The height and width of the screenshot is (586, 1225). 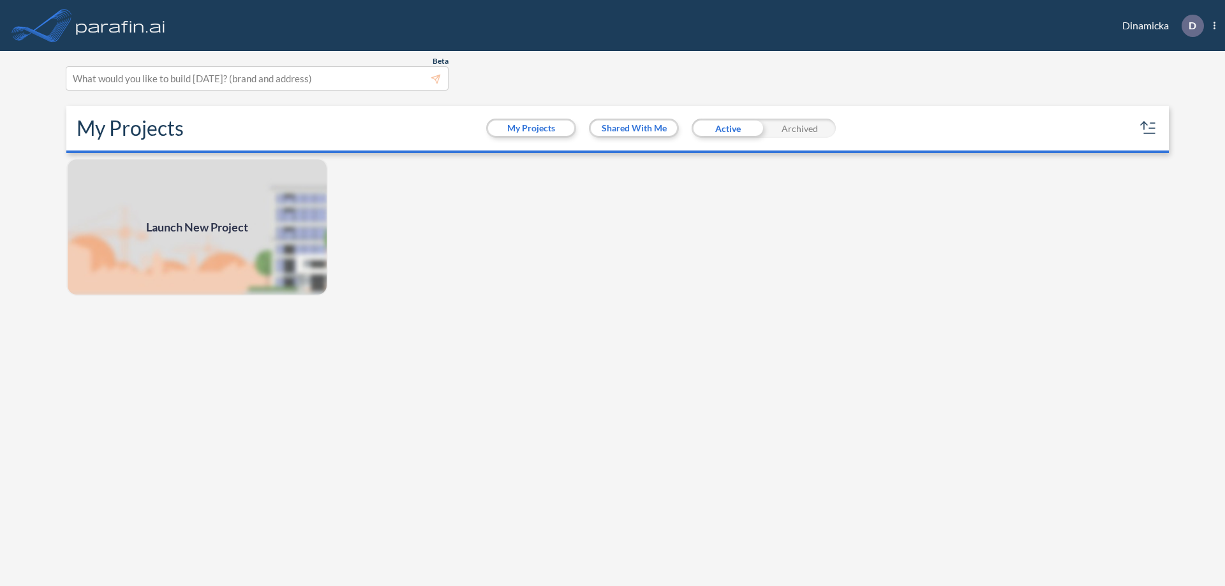 What do you see at coordinates (1192, 26) in the screenshot?
I see `p: D` at bounding box center [1192, 26].